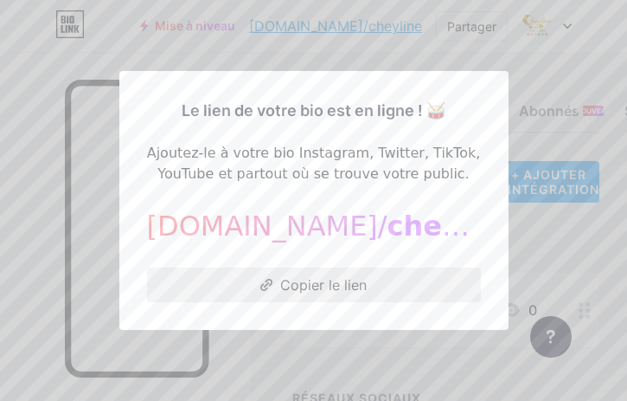 The image size is (627, 401). Describe the element at coordinates (313, 110) in the screenshot. I see `font: Le lien de votre bio est en ligne ! 🥁` at that location.